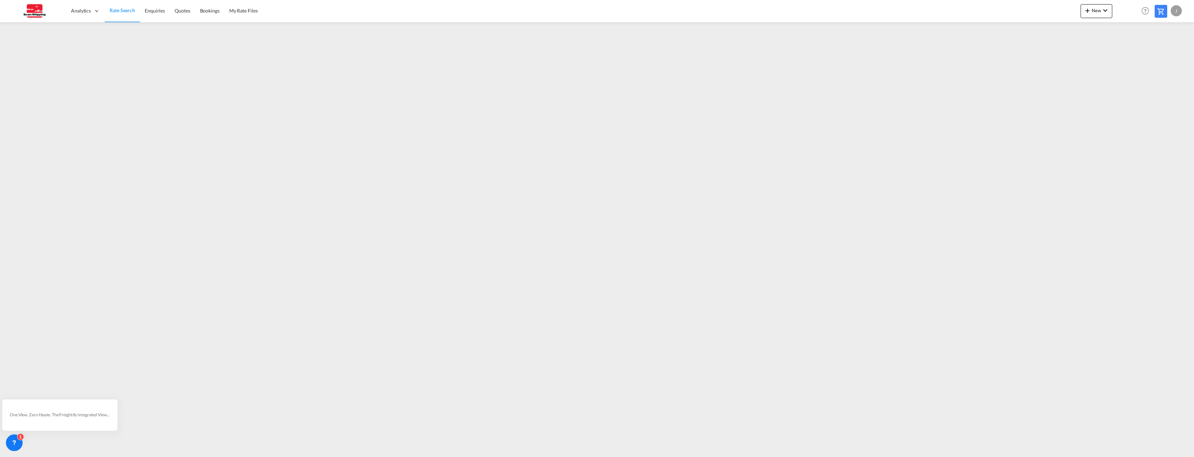  I want to click on span: New, so click(1097, 10).